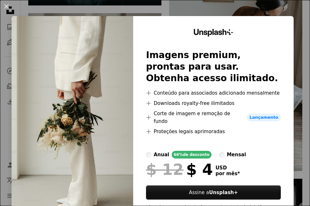 This screenshot has width=310, height=206. Describe the element at coordinates (213, 192) in the screenshot. I see `button: Assine aUnsplash+` at that location.